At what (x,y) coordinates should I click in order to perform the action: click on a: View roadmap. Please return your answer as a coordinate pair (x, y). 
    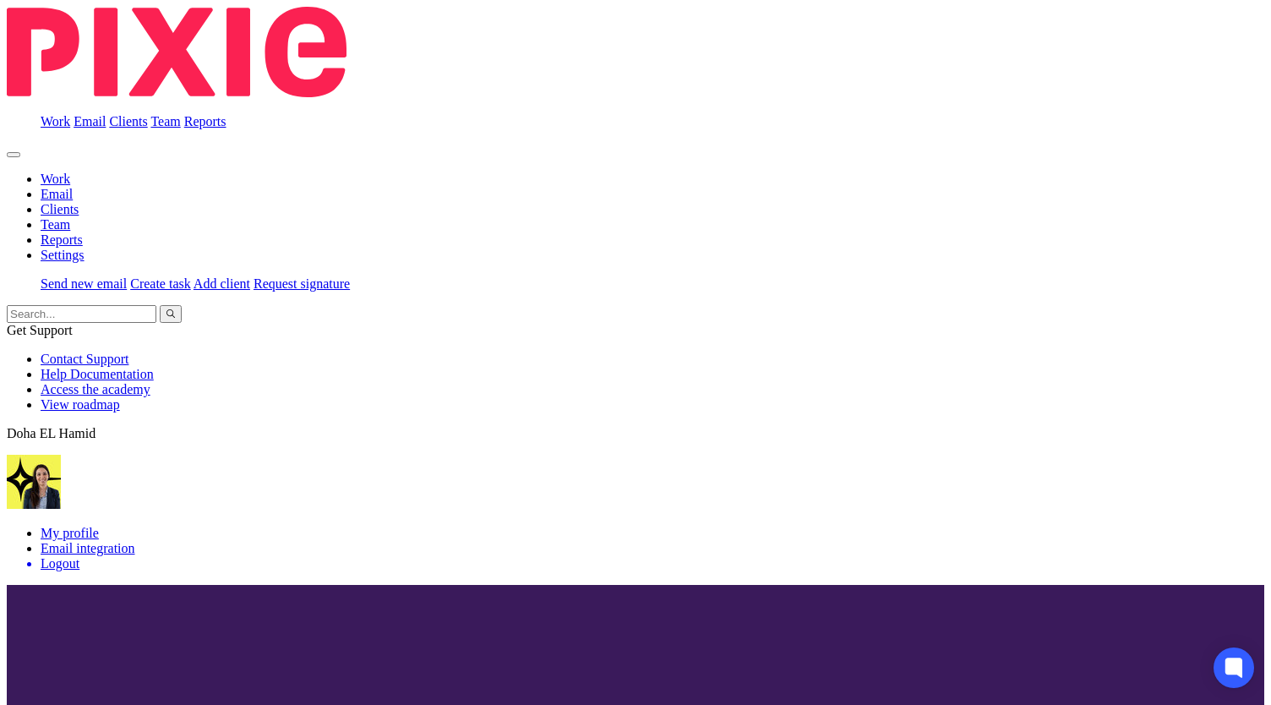
    Looking at the image, I should click on (80, 404).